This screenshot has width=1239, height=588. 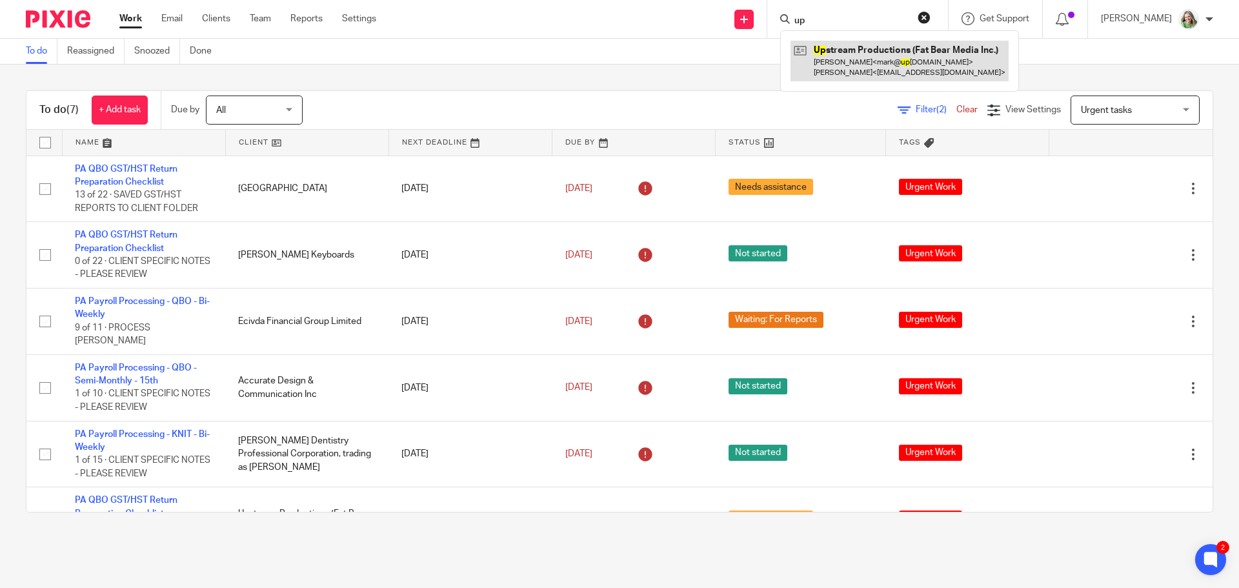 I want to click on span: 13 of 22 · SAVED GST/HST REPORTS TO CLIENT FOLDER, so click(x=136, y=201).